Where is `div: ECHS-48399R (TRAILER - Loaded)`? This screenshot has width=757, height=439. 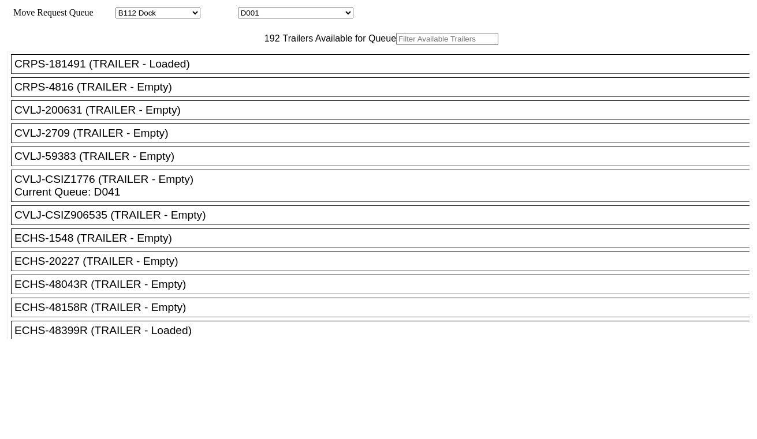
div: ECHS-48399R (TRAILER - Loaded) is located at coordinates (385, 331).